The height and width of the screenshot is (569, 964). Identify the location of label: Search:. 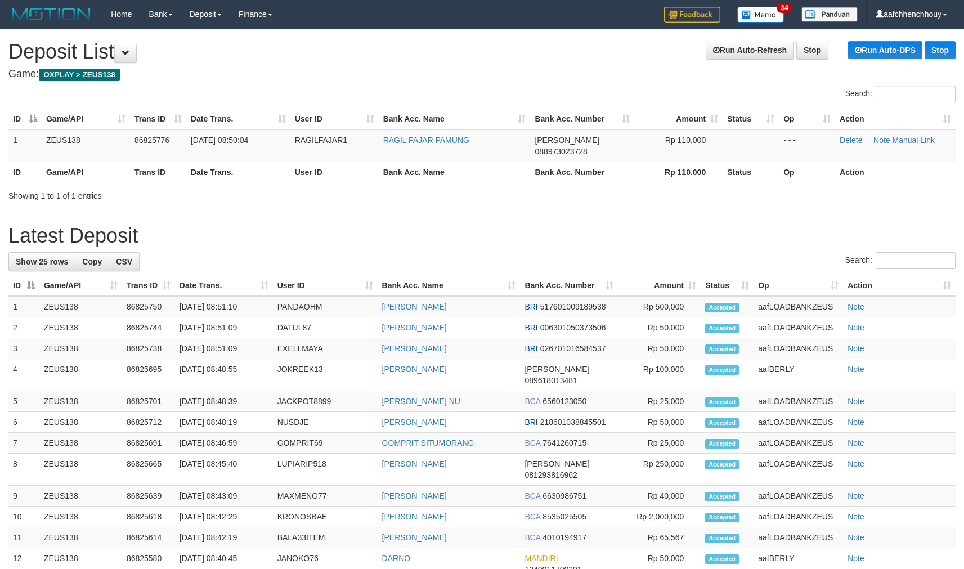
(901, 94).